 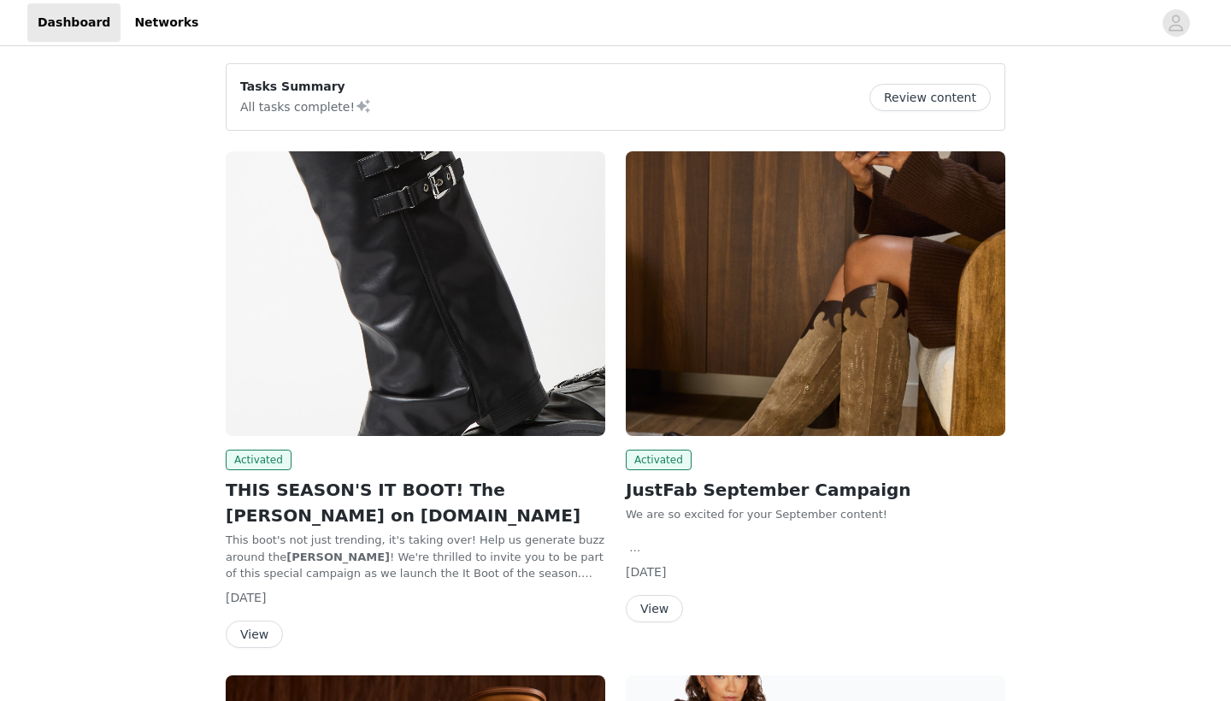 What do you see at coordinates (1175, 23) in the screenshot?
I see `div: avatar` at bounding box center [1175, 23].